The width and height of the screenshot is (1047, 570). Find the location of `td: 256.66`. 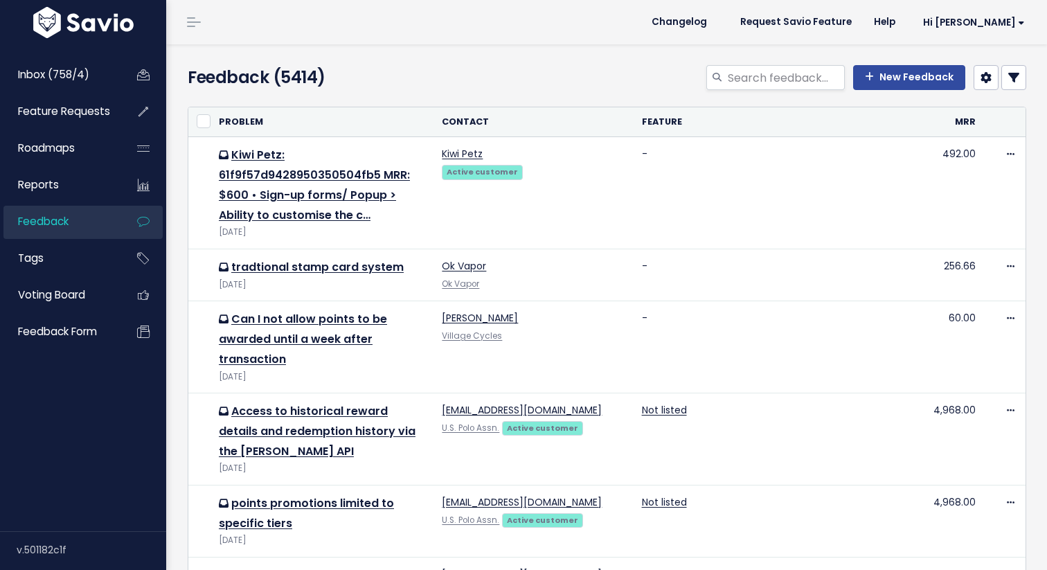

td: 256.66 is located at coordinates (954, 274).